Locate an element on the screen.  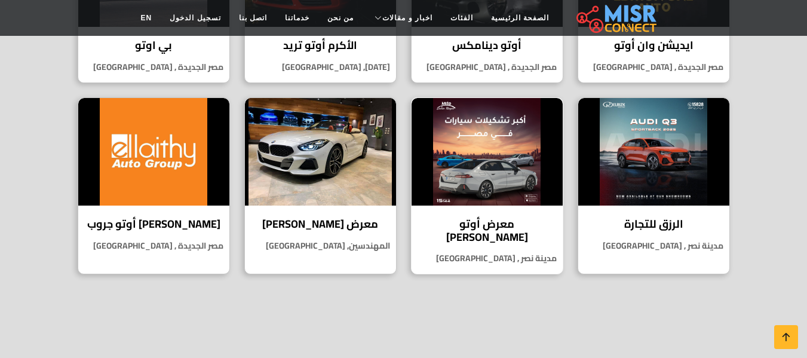
a: اخبار و مقالات is located at coordinates (402, 18).